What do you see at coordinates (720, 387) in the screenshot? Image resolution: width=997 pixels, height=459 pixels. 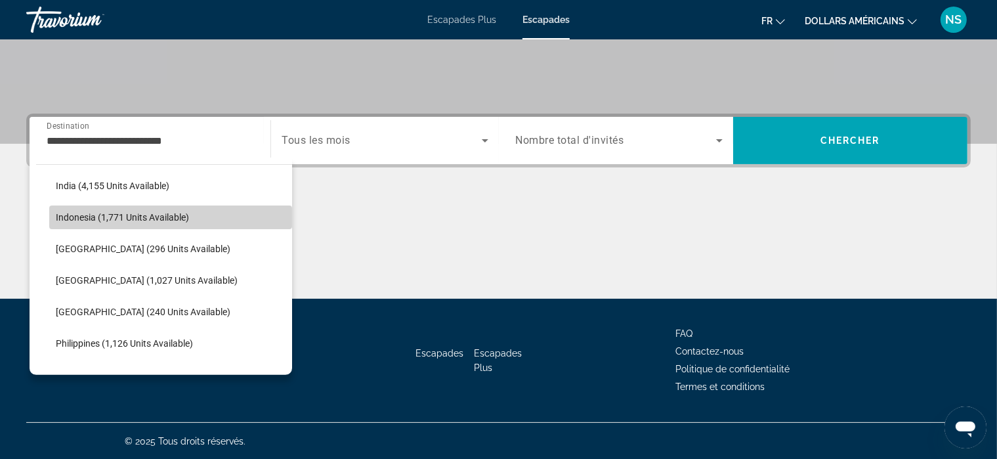 I see `font: Termes et conditions` at bounding box center [720, 387].